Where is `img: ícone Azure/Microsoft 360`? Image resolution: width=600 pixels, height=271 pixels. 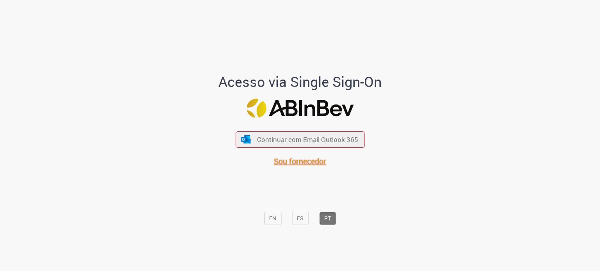 img: ícone Azure/Microsoft 360 is located at coordinates (246, 139).